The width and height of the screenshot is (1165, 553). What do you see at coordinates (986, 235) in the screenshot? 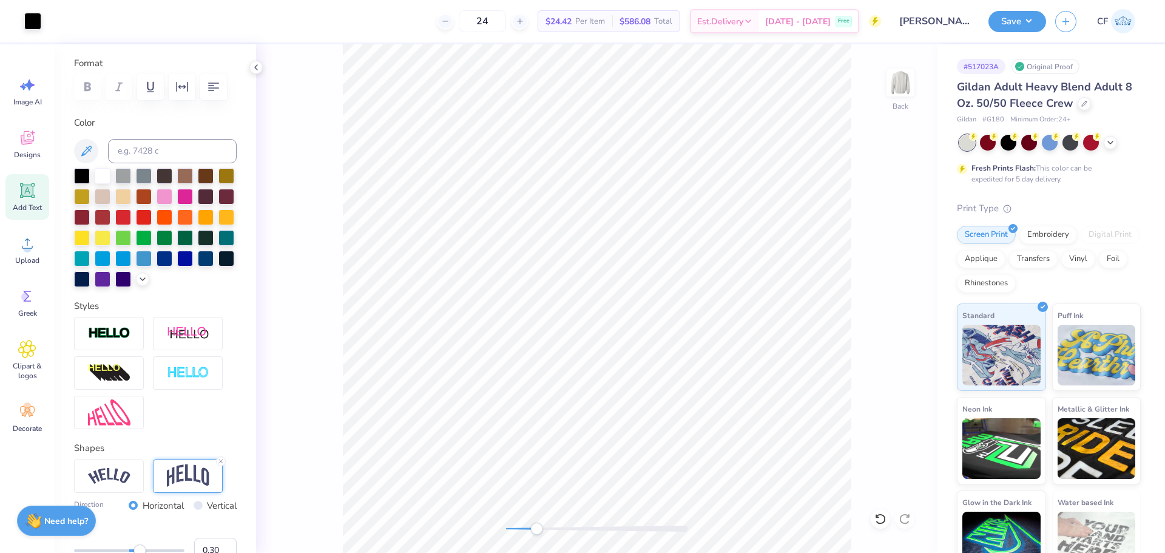
I see `div: Screen Print` at bounding box center [986, 235].